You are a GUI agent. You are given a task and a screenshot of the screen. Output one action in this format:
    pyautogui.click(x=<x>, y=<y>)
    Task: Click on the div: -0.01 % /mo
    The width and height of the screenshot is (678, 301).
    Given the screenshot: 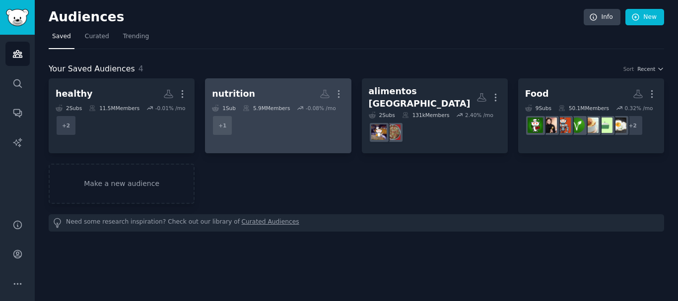 What is the action you would take?
    pyautogui.click(x=170, y=108)
    